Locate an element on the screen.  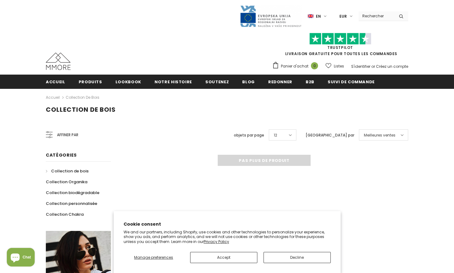
a: Collection personnalisée is located at coordinates (72, 203).